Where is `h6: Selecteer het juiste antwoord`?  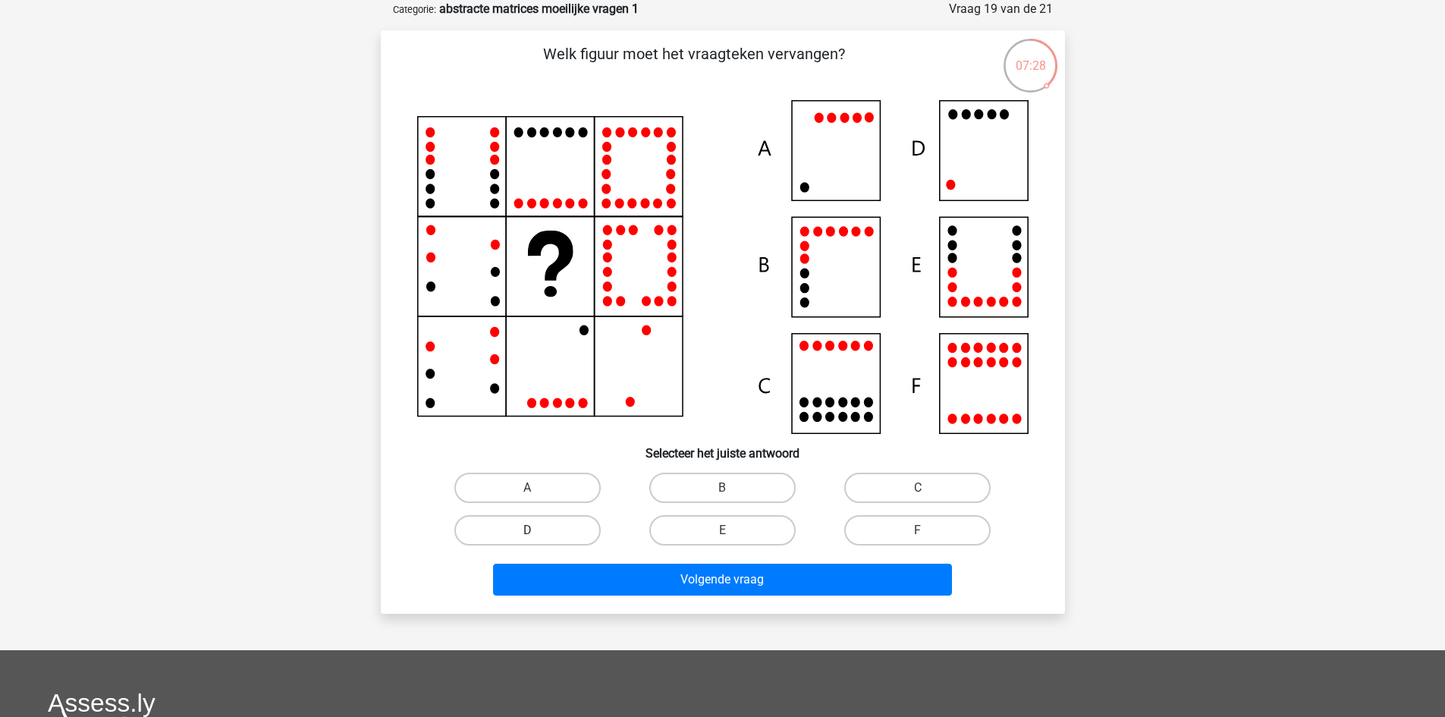 h6: Selecteer het juiste antwoord is located at coordinates (723, 447).